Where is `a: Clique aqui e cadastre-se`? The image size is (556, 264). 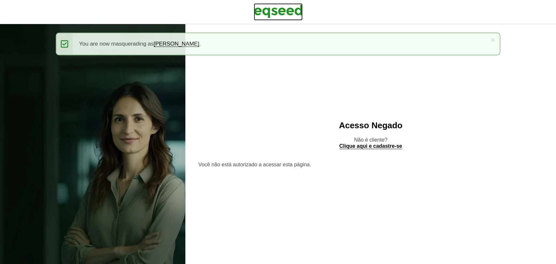 a: Clique aqui e cadastre-se is located at coordinates (370, 146).